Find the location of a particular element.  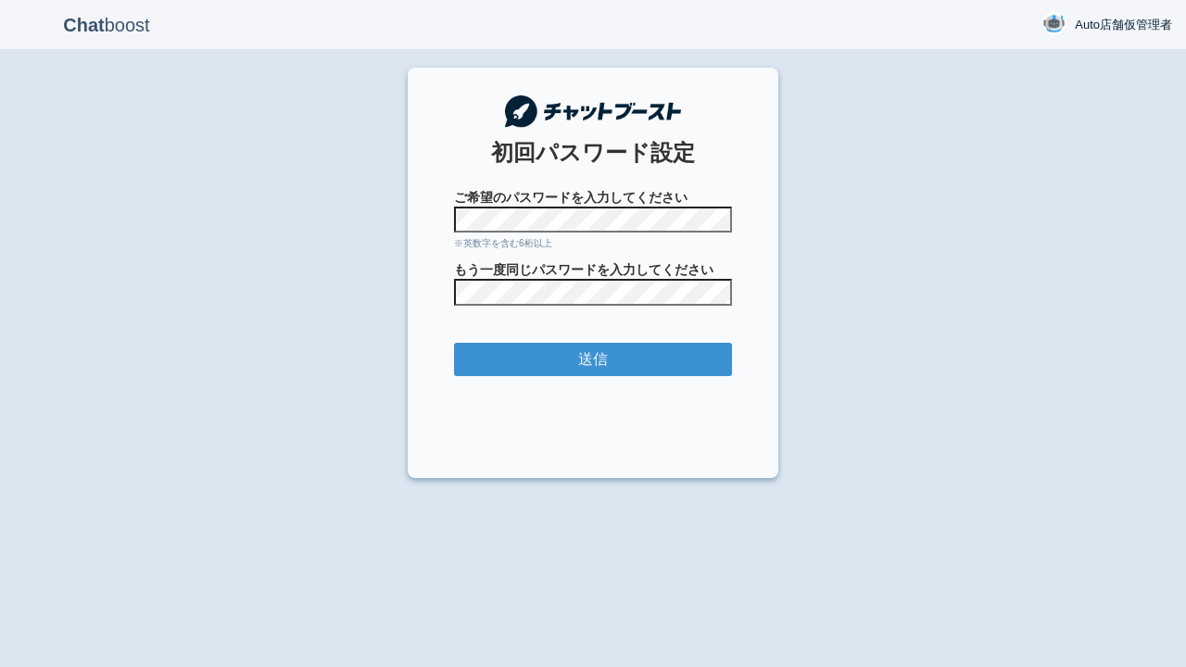

input: 送信 is located at coordinates (593, 360).